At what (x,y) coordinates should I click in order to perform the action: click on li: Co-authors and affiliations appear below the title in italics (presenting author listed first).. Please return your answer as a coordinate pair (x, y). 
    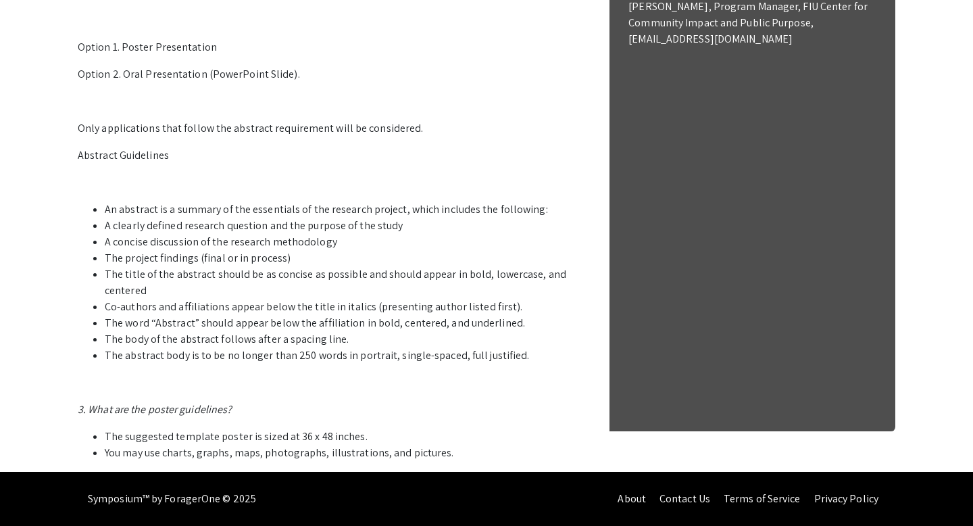
    Looking at the image, I should click on (345, 307).